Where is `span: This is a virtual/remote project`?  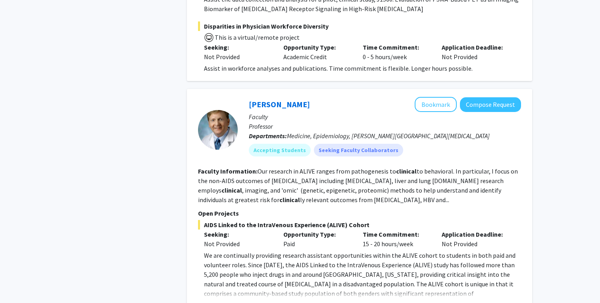 span: This is a virtual/remote project is located at coordinates (257, 37).